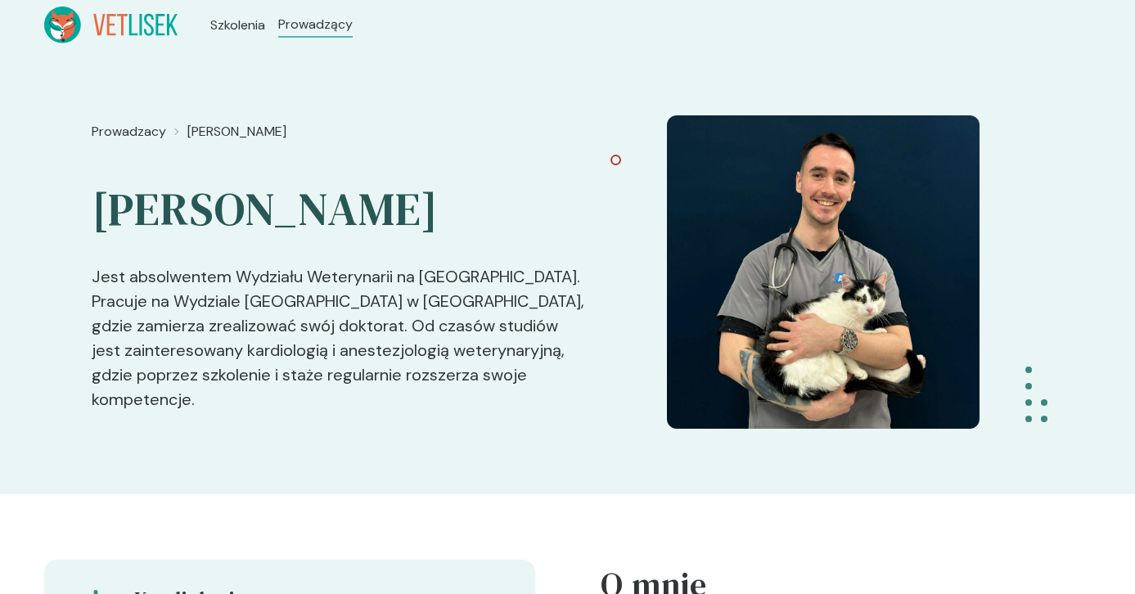 The height and width of the screenshot is (594, 1135). Describe the element at coordinates (237, 25) in the screenshot. I see `span: Szkolenia` at that location.